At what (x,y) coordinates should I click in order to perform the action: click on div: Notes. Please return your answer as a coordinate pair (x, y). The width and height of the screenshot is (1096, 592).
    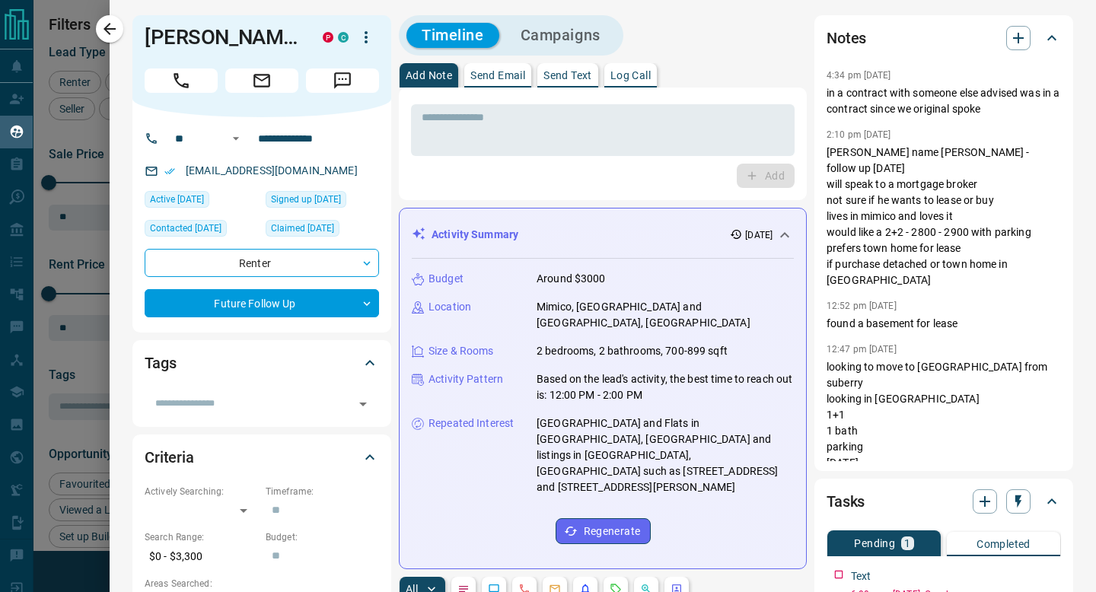
    Looking at the image, I should click on (944, 38).